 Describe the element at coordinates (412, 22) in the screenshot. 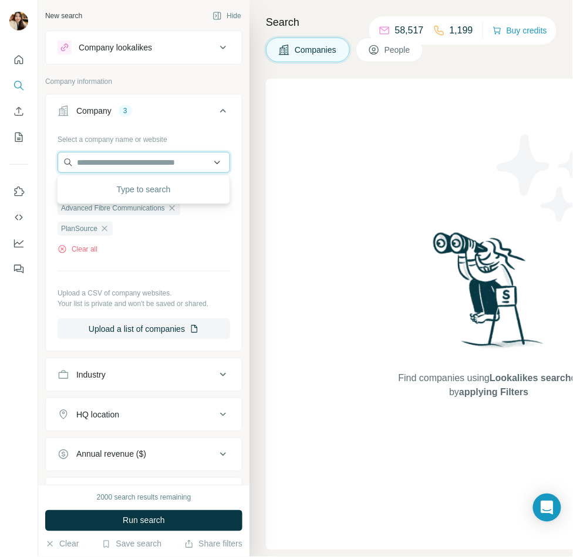

I see `h4: Search` at that location.